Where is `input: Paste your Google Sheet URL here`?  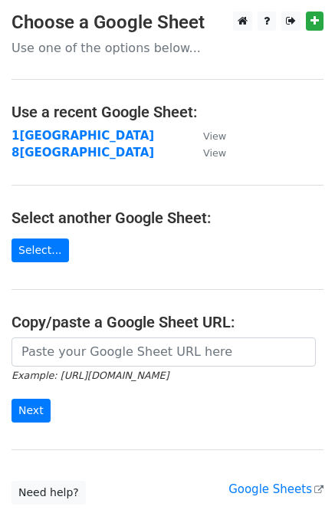
input: Paste your Google Sheet URL here is located at coordinates (163, 352).